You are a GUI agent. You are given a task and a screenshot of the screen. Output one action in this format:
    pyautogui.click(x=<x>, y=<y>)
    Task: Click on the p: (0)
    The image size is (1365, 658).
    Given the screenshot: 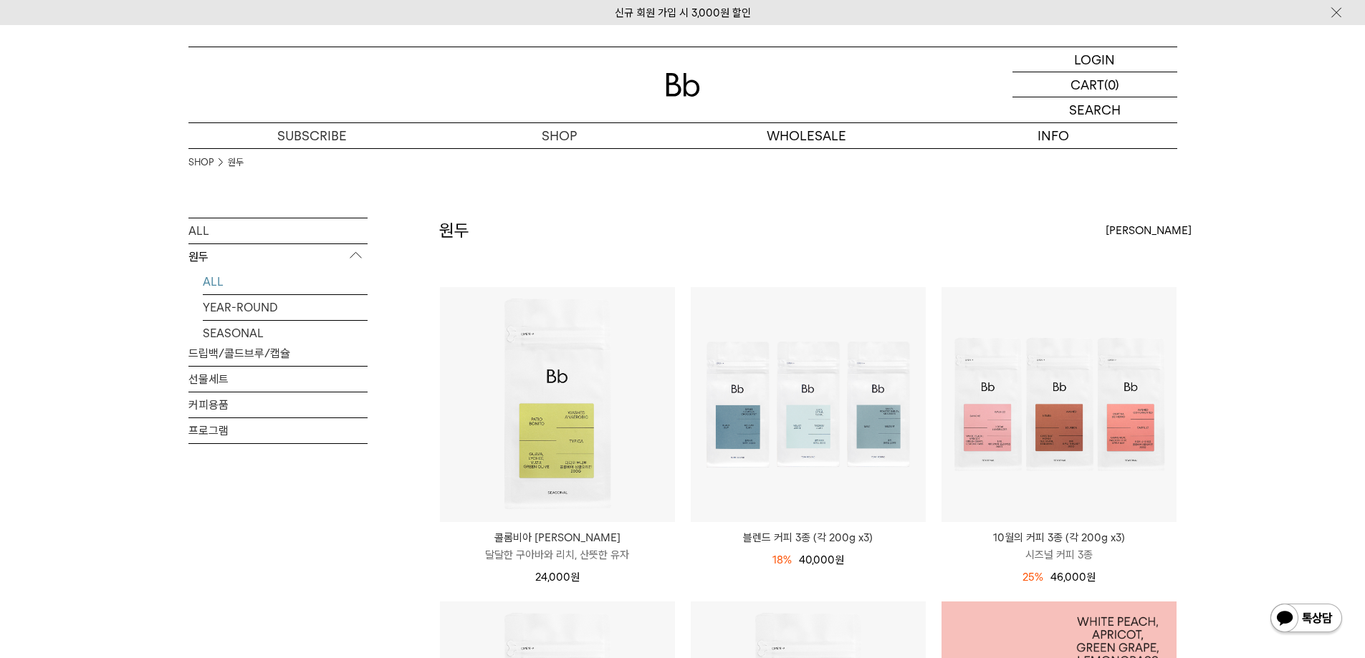 What is the action you would take?
    pyautogui.click(x=1111, y=85)
    